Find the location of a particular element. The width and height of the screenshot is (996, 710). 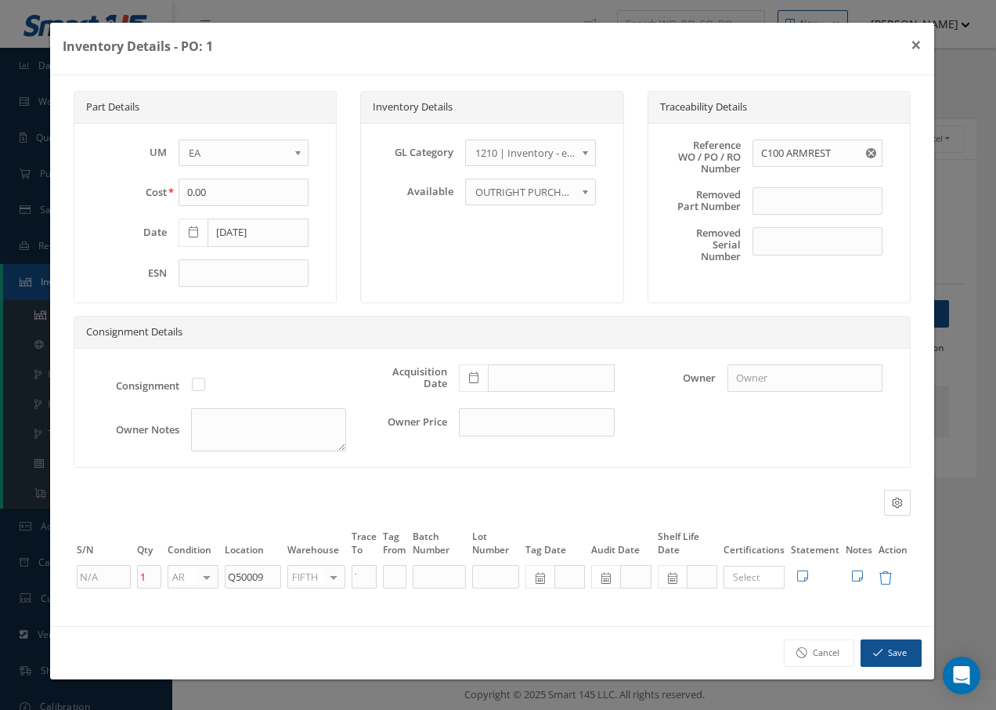

label: ESN is located at coordinates (128, 273).